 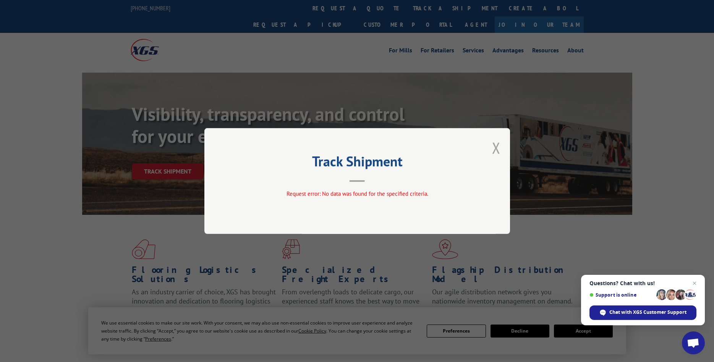 I want to click on span: Support is online, so click(x=622, y=295).